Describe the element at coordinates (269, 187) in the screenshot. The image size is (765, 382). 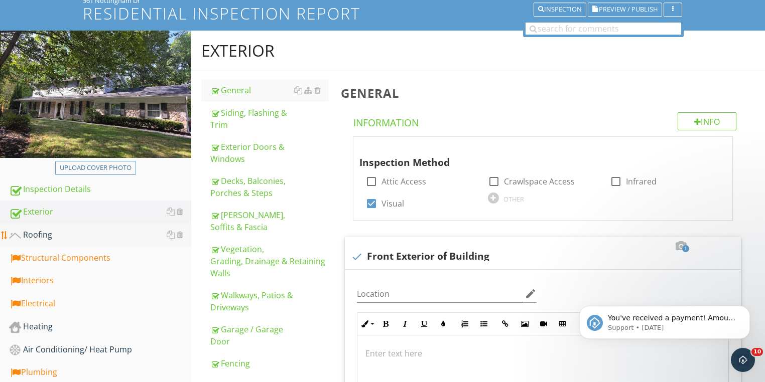
I see `div: Decks, Balconies, Porches & Steps` at that location.